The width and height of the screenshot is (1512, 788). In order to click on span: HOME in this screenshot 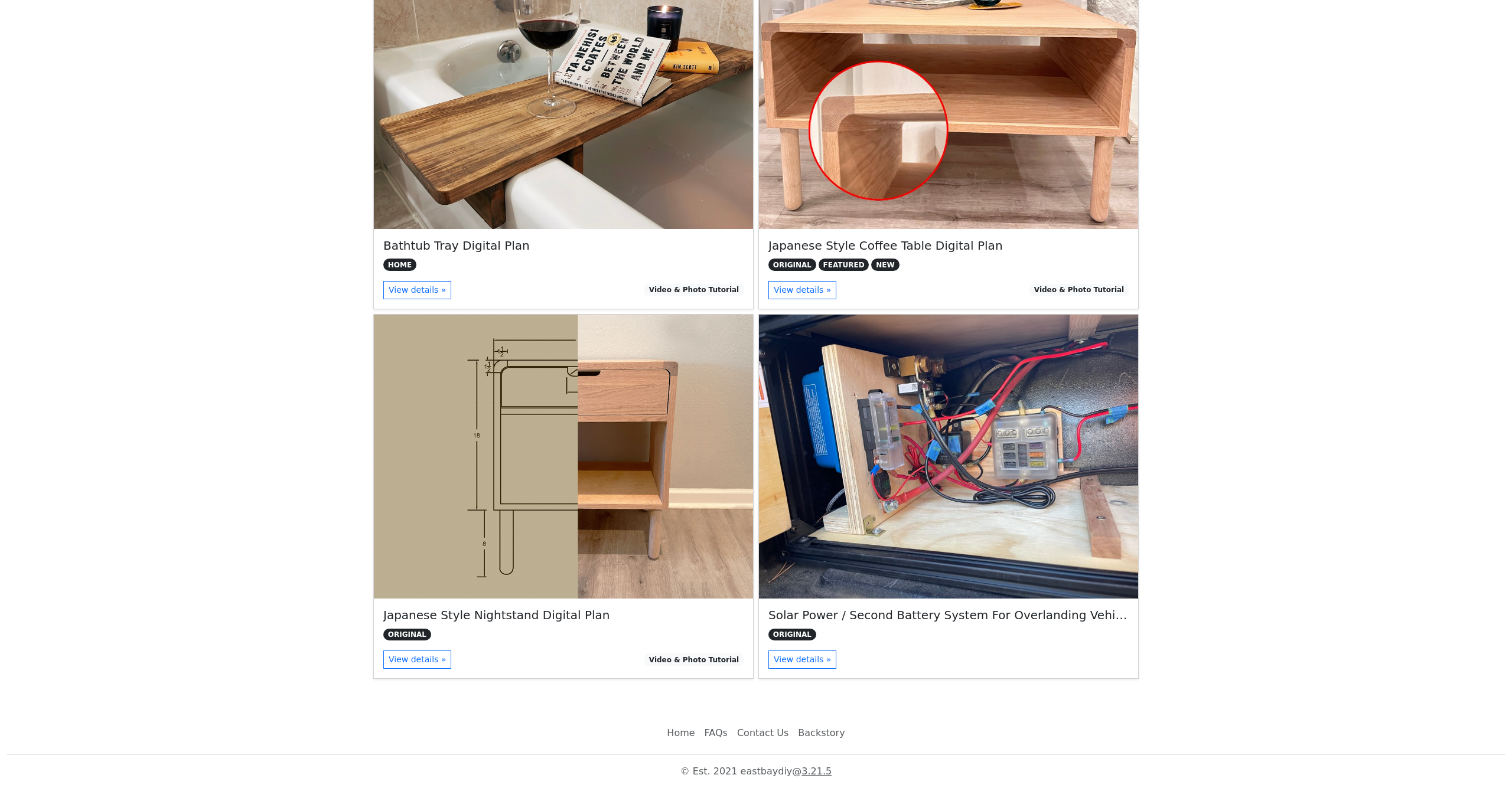, I will do `click(400, 264)`.